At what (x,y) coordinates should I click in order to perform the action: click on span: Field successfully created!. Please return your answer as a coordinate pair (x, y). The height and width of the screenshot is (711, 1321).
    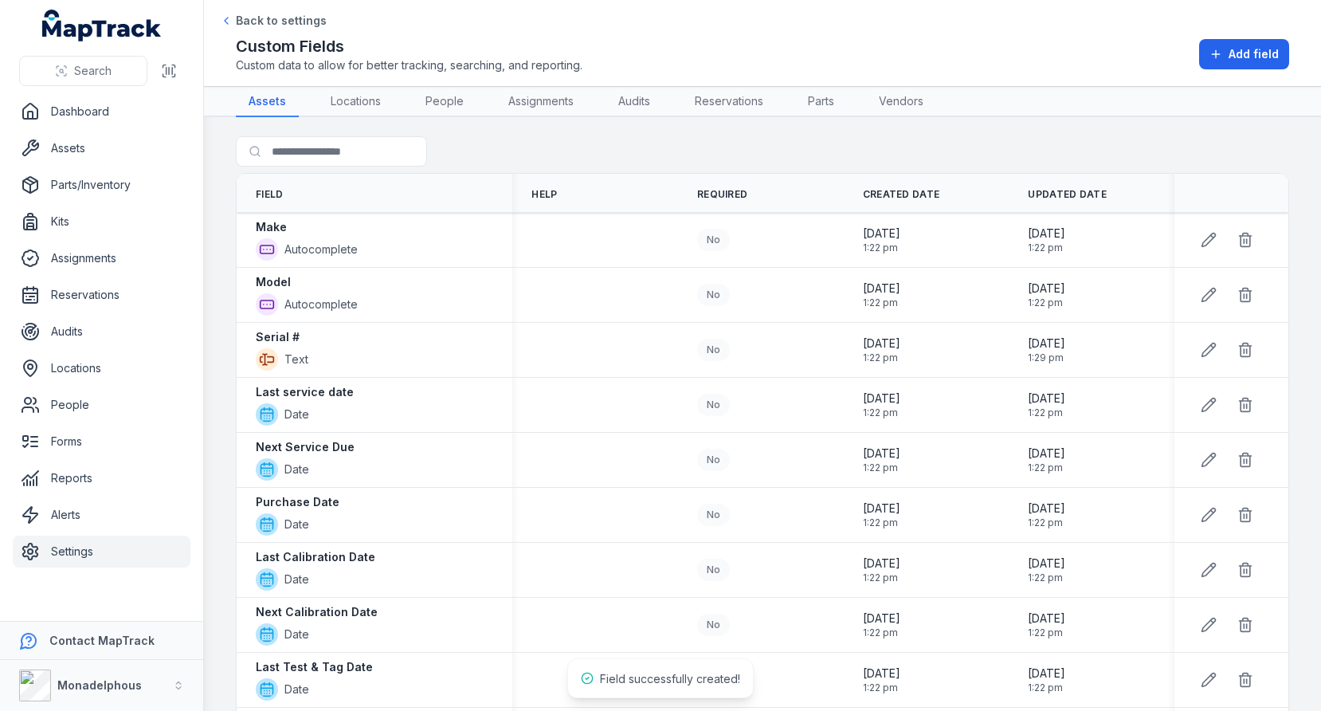
    Looking at the image, I should click on (670, 678).